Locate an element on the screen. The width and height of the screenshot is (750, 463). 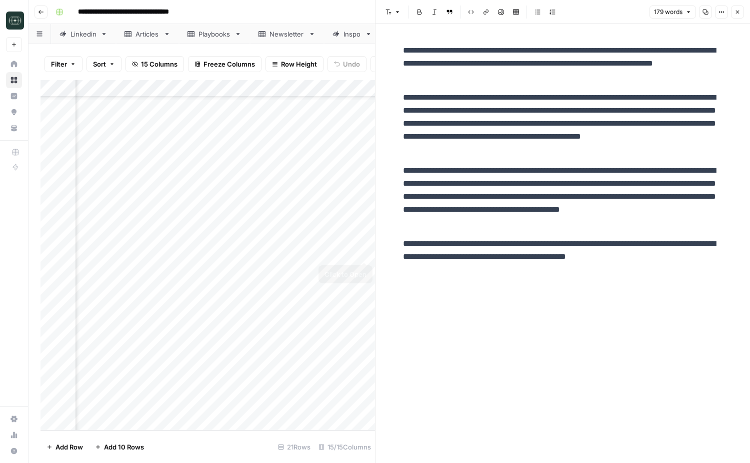
span: 15 Columns is located at coordinates (159, 64).